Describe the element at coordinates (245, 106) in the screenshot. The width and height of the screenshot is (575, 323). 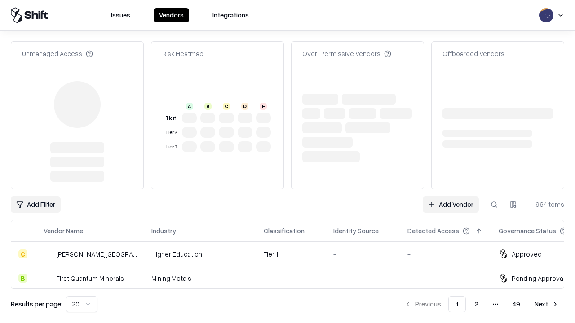
I see `div: D` at that location.